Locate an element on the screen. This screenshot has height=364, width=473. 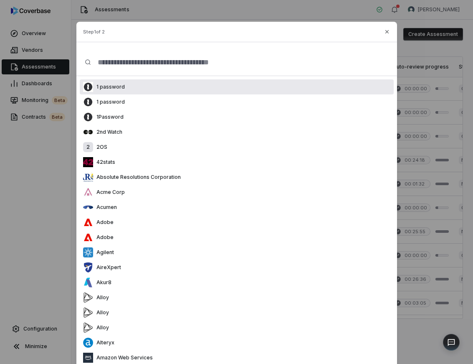
p: Amazon Web Services is located at coordinates (123, 357).